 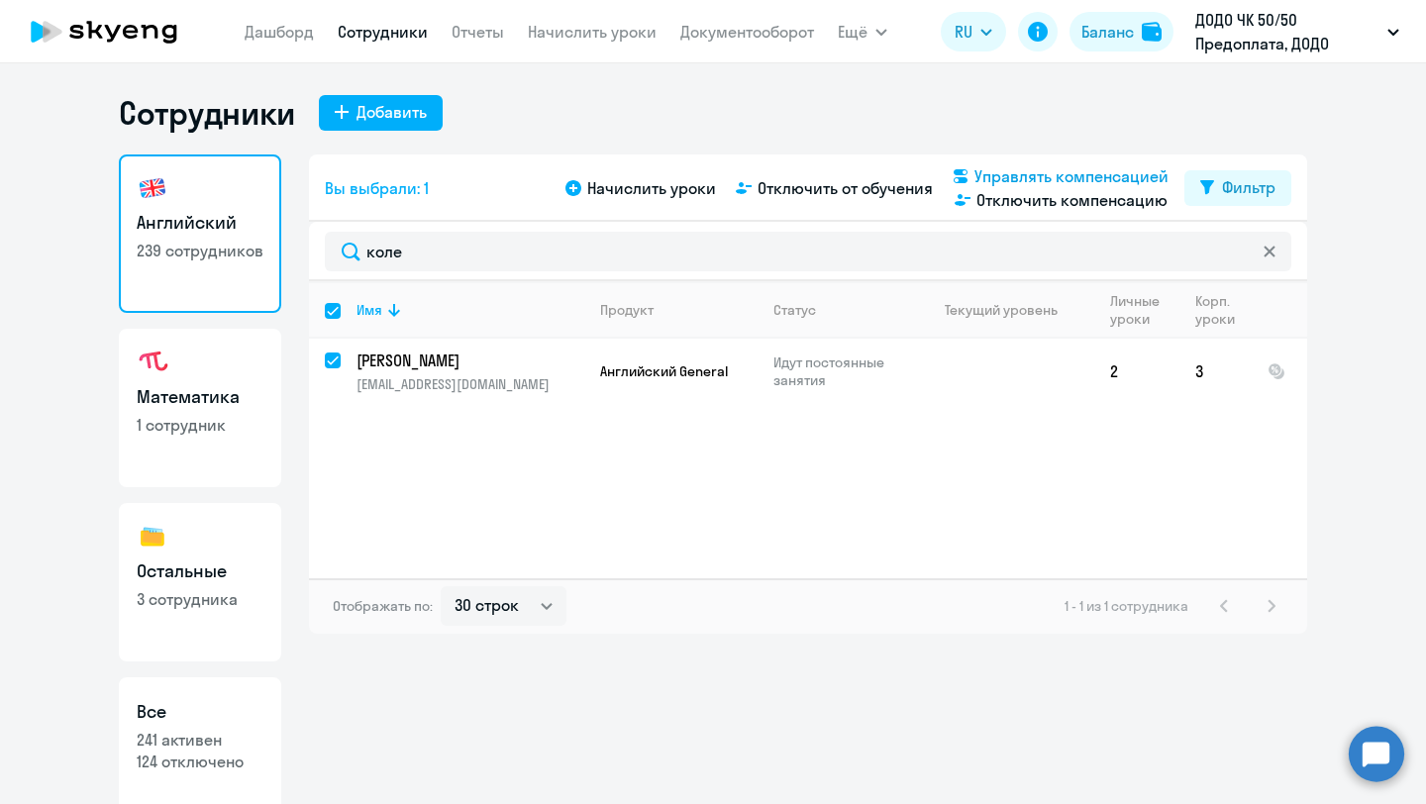 I want to click on span: RU, so click(x=964, y=32).